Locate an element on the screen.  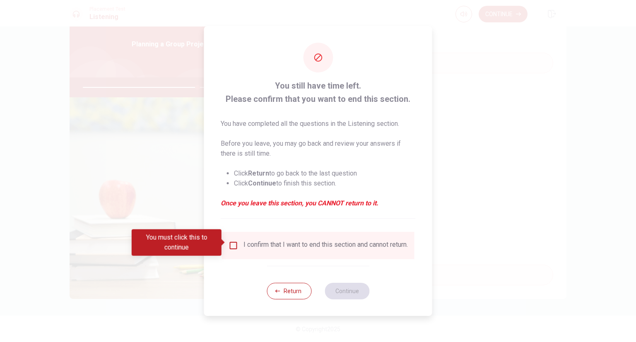
em: Once you leave this section, you CANNOT return to it. is located at coordinates (318, 203).